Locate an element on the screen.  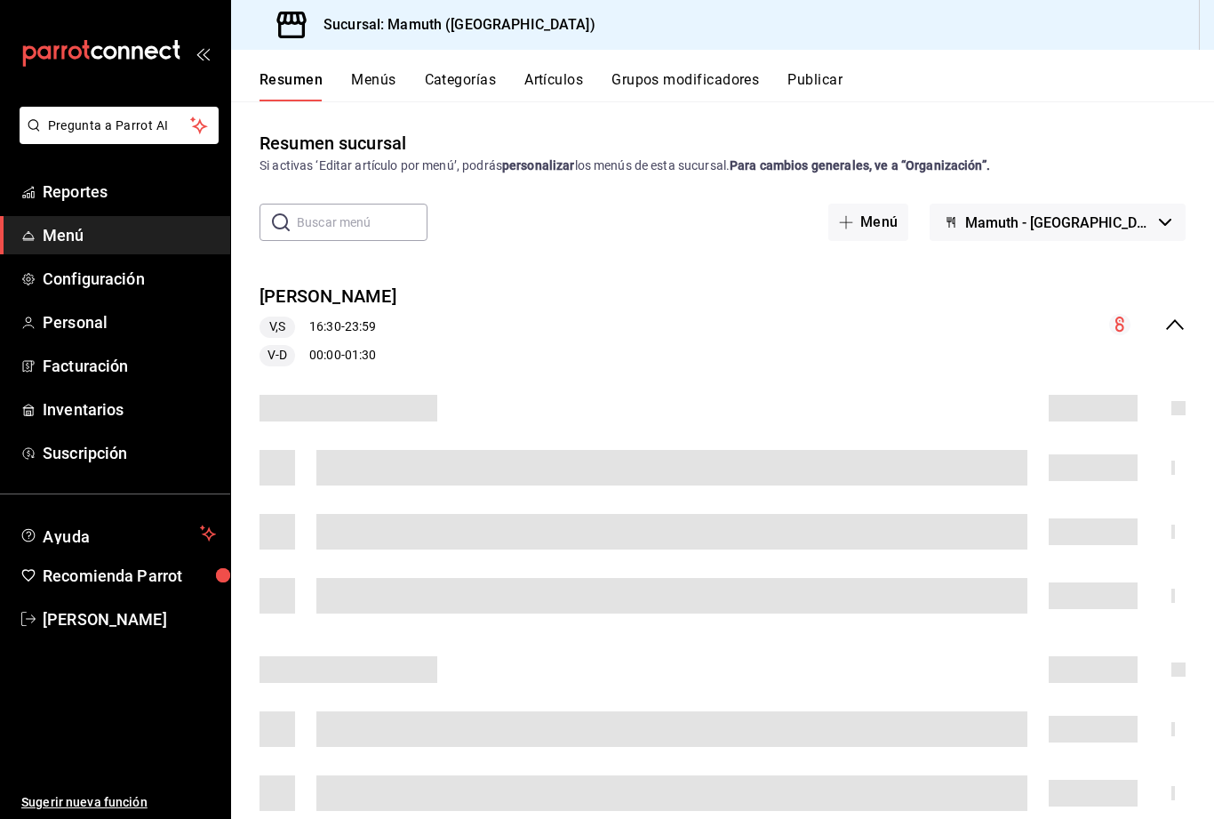
span: Pregunta a Parrot AI is located at coordinates (119, 125).